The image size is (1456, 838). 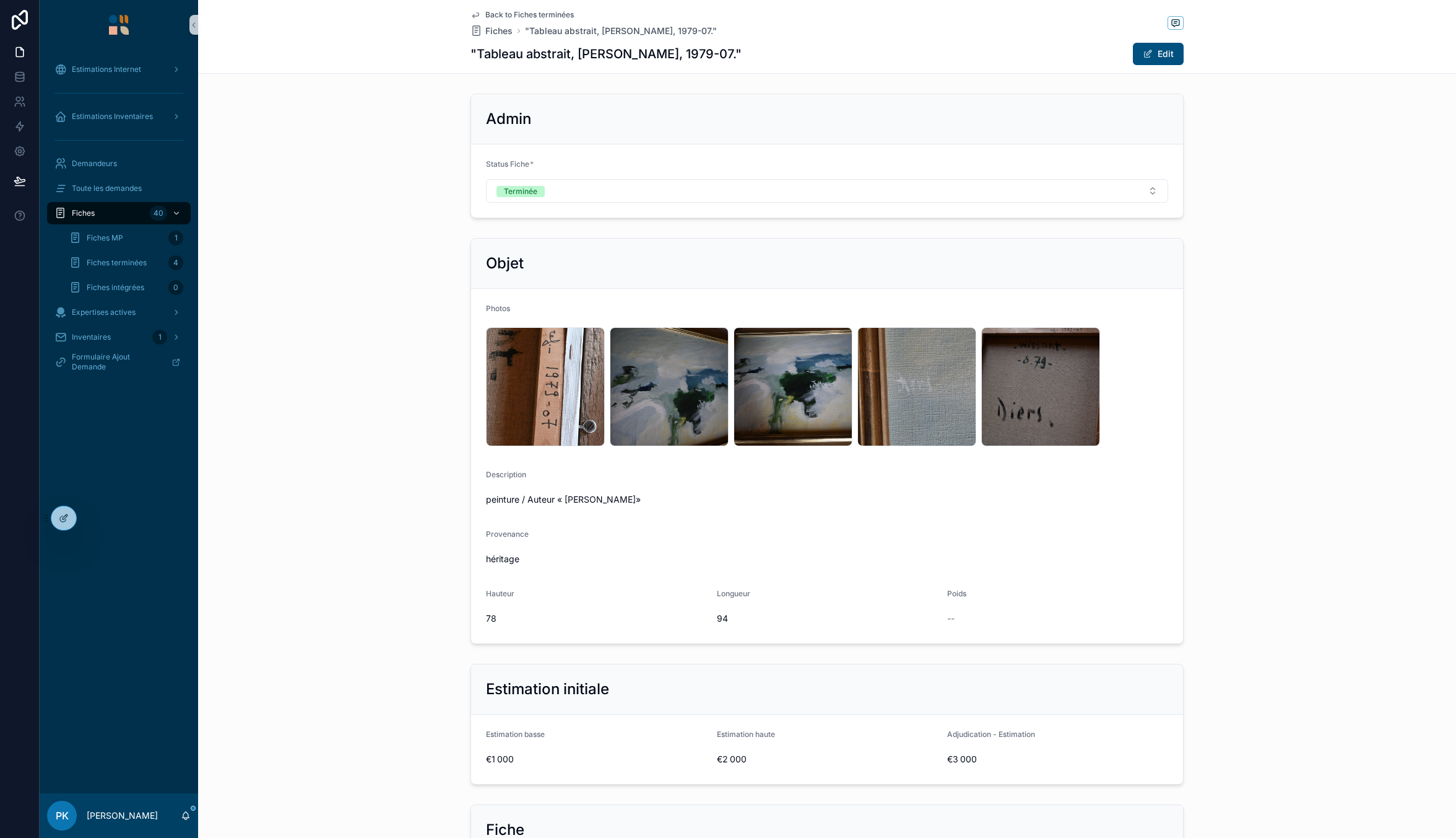 I want to click on span: Demandeurs, so click(x=94, y=164).